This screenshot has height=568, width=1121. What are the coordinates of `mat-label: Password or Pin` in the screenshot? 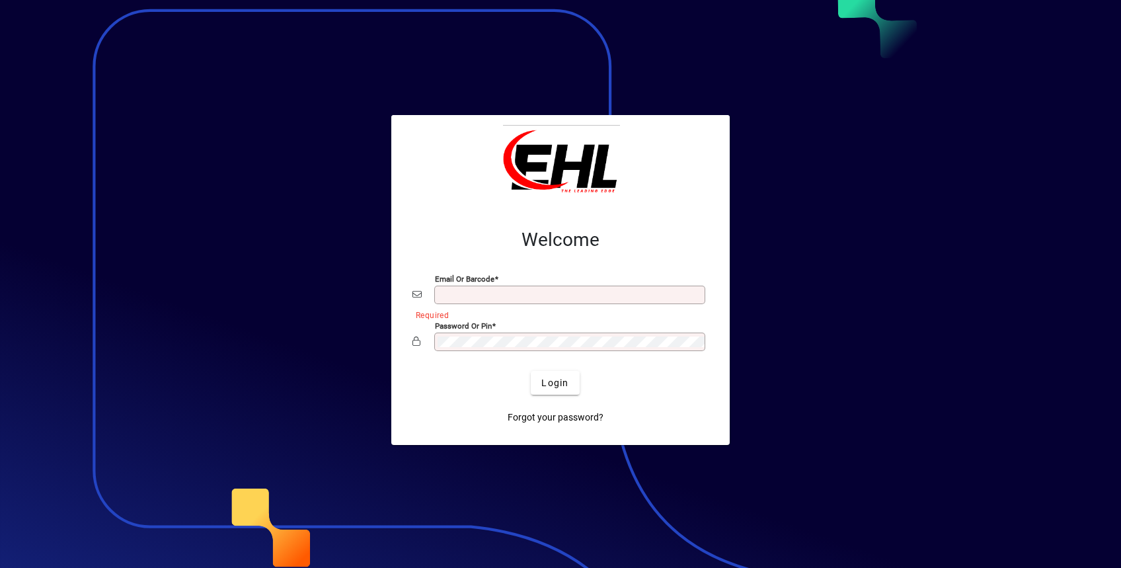 It's located at (463, 326).